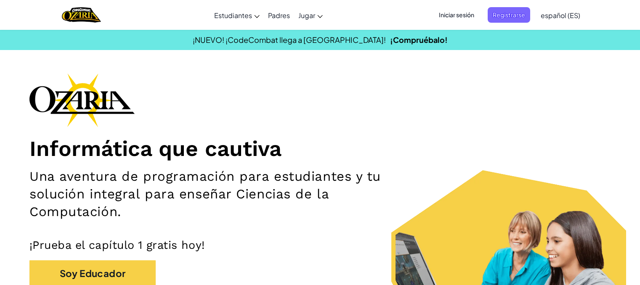  What do you see at coordinates (307, 15) in the screenshot?
I see `span: Jugar` at bounding box center [307, 15].